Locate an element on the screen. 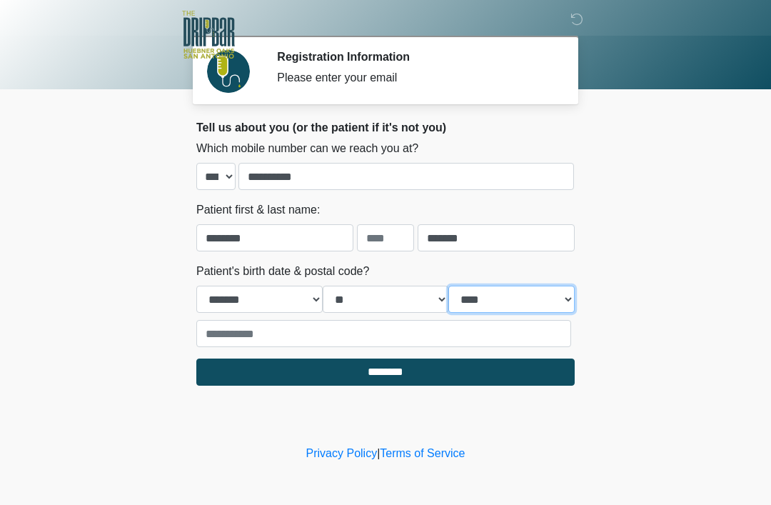 The width and height of the screenshot is (771, 505). img: Agent Avatar is located at coordinates (229, 71).